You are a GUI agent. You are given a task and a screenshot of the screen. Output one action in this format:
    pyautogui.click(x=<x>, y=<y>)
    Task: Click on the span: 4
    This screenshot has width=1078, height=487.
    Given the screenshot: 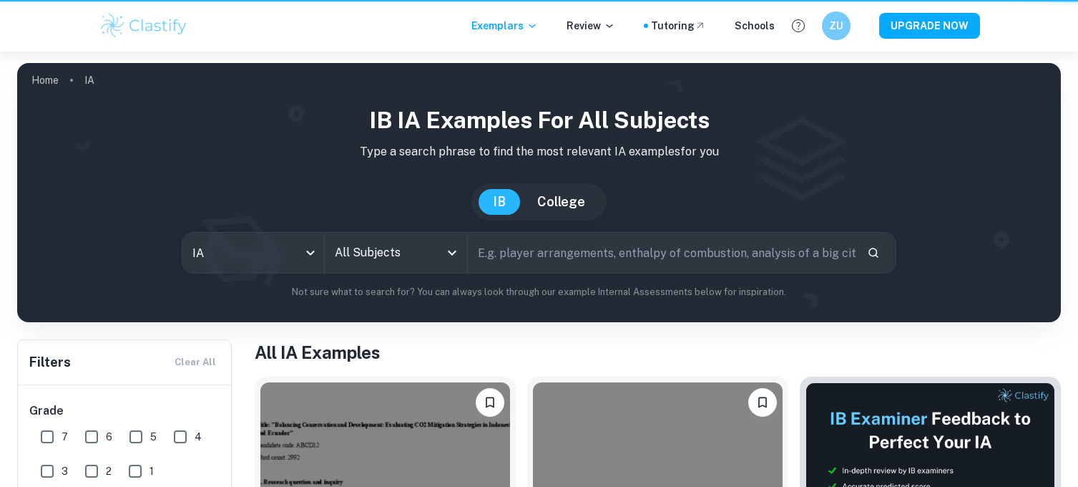 What is the action you would take?
    pyautogui.click(x=198, y=436)
    